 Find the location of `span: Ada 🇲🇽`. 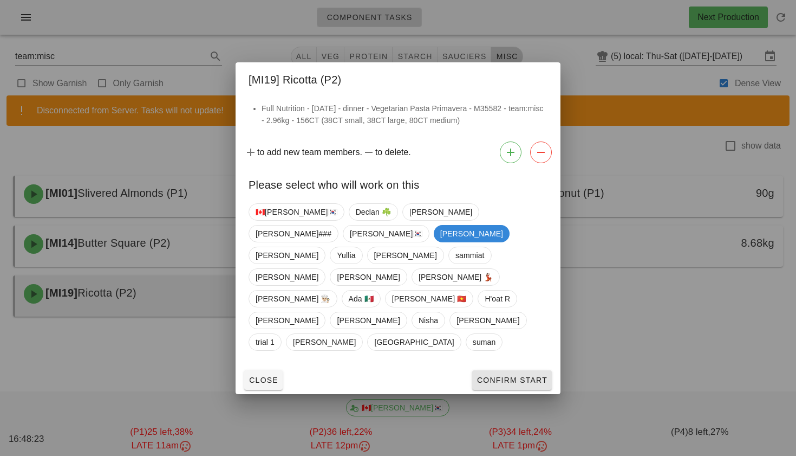

span: Ada 🇲🇽 is located at coordinates (361, 298).